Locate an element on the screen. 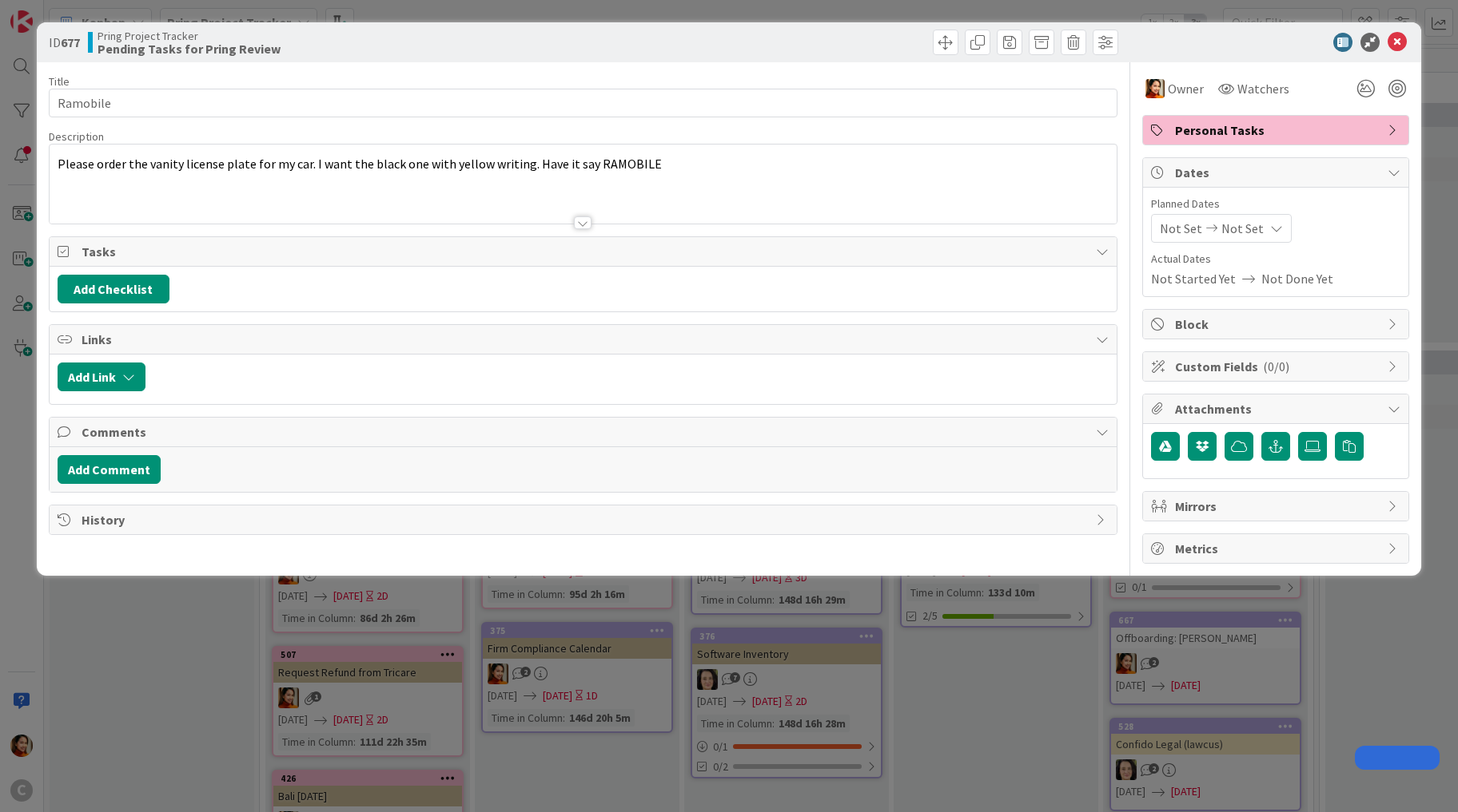 The image size is (1458, 812). span: Block is located at coordinates (1277, 324).